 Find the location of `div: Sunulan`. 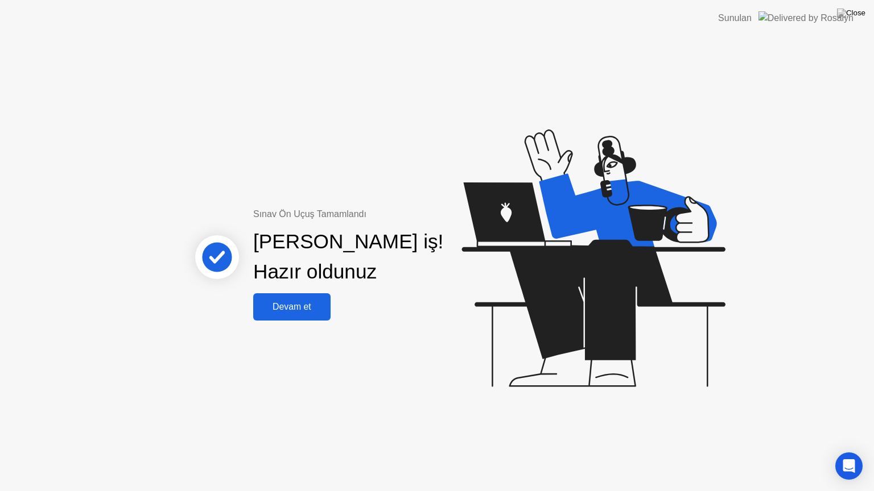

div: Sunulan is located at coordinates (734, 18).